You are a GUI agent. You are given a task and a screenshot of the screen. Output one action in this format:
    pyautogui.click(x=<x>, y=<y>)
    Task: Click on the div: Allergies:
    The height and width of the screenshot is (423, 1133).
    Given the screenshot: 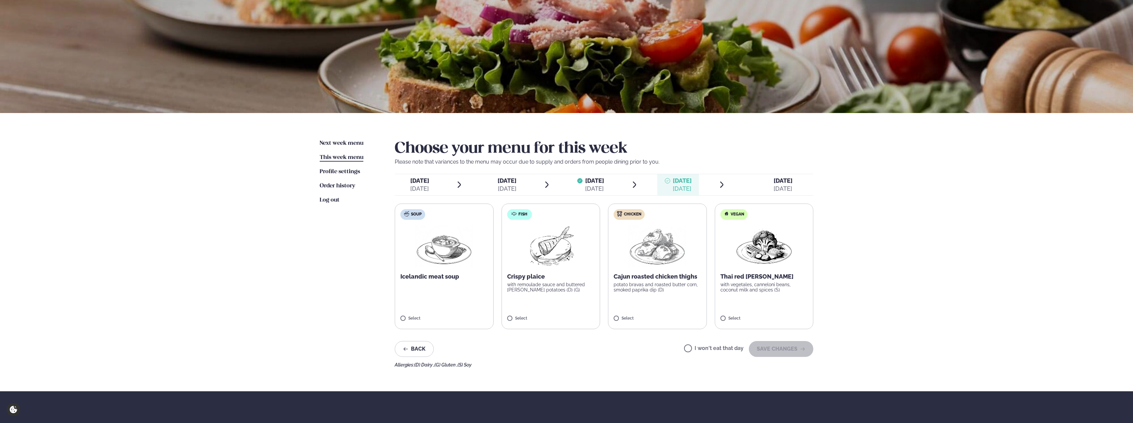 What is the action you would take?
    pyautogui.click(x=604, y=365)
    